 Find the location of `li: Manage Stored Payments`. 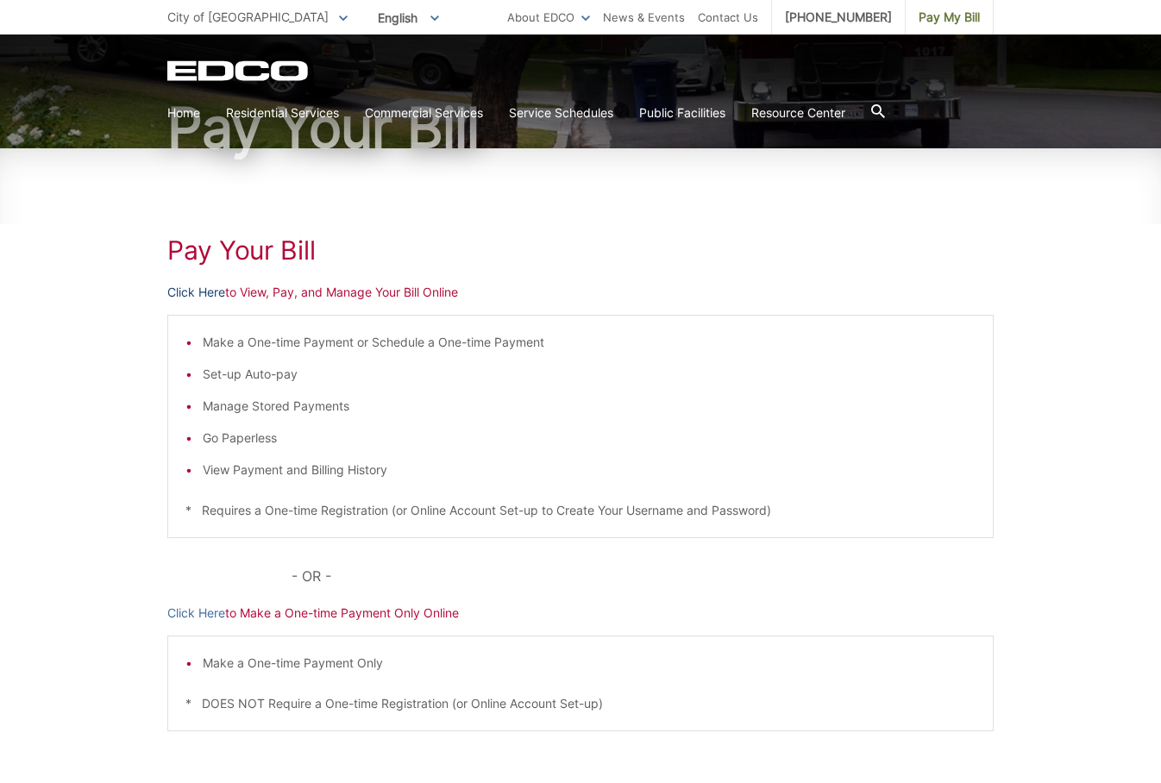

li: Manage Stored Payments is located at coordinates (589, 406).